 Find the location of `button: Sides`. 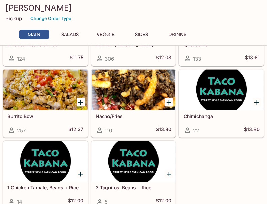

button: Sides is located at coordinates (142, 35).